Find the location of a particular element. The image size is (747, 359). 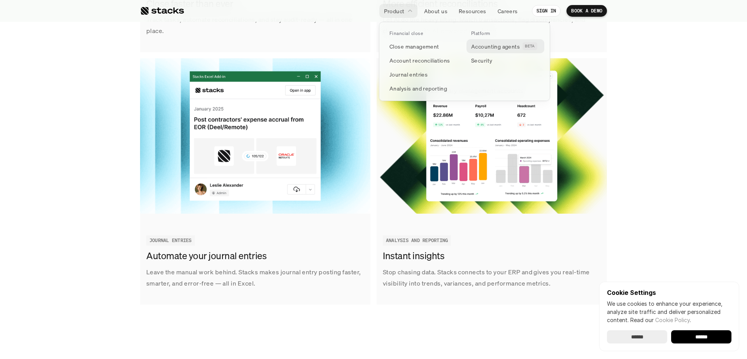

p: Accounting agents is located at coordinates (495, 46).